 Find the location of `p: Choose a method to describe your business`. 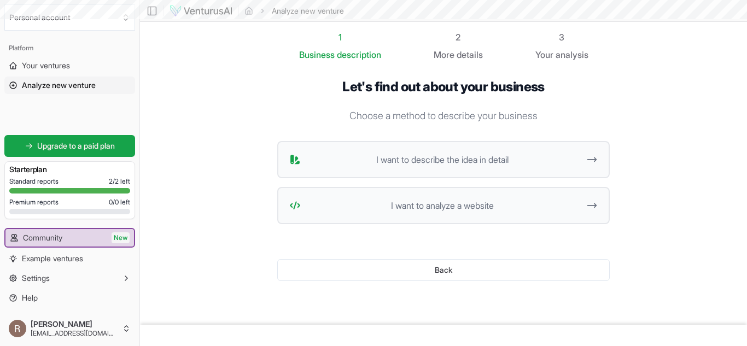

p: Choose a method to describe your business is located at coordinates (444, 116).